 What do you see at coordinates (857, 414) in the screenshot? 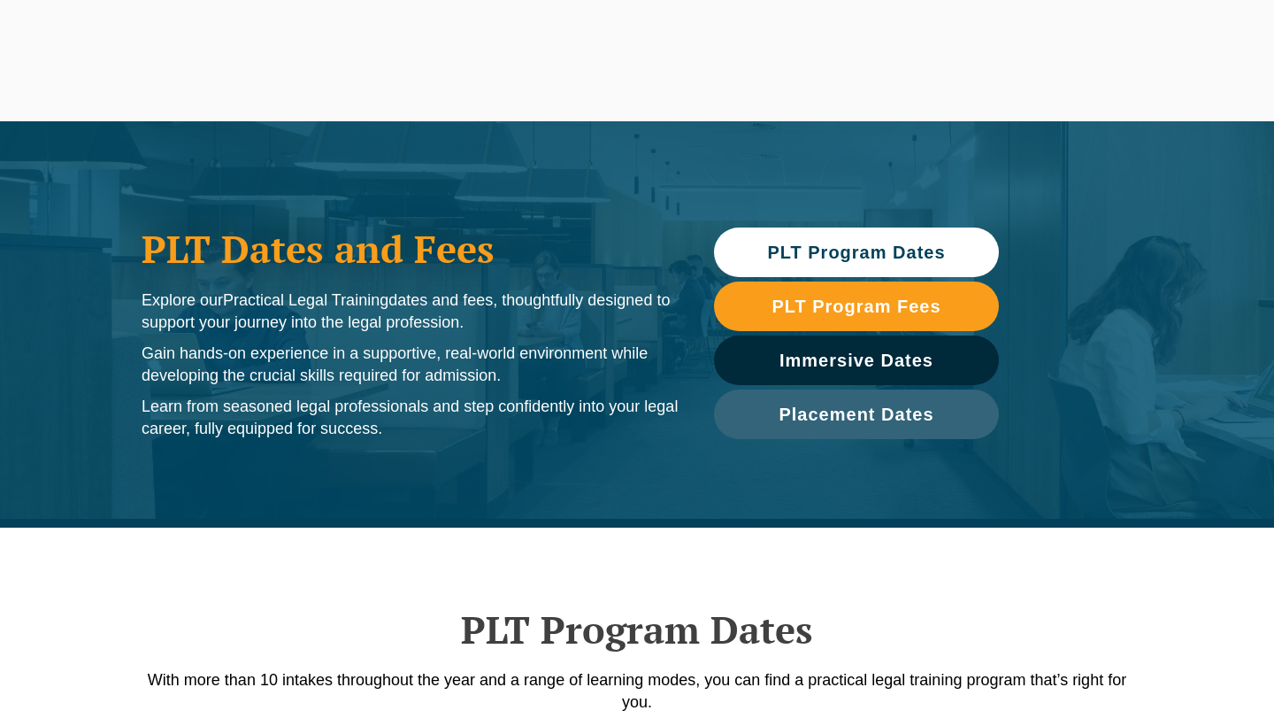
I see `a: Placement Dates` at bounding box center [857, 414].